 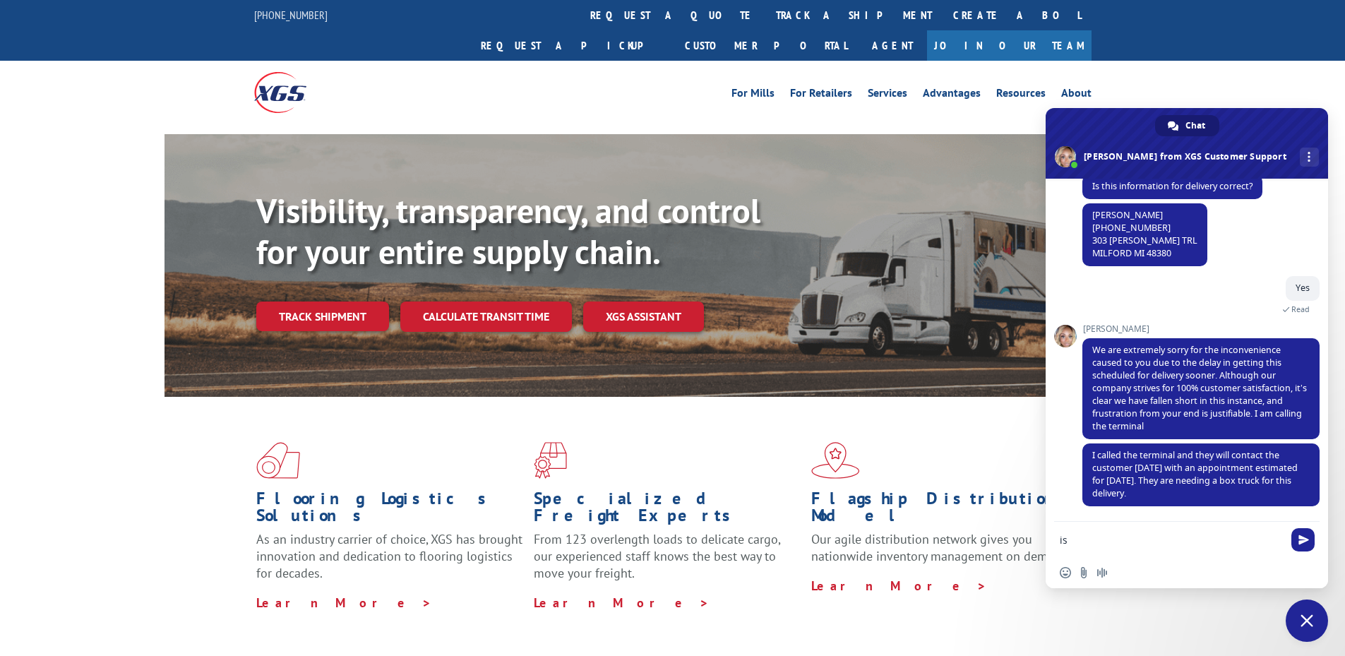 What do you see at coordinates (1009, 45) in the screenshot?
I see `a: Join Our Team` at bounding box center [1009, 45].